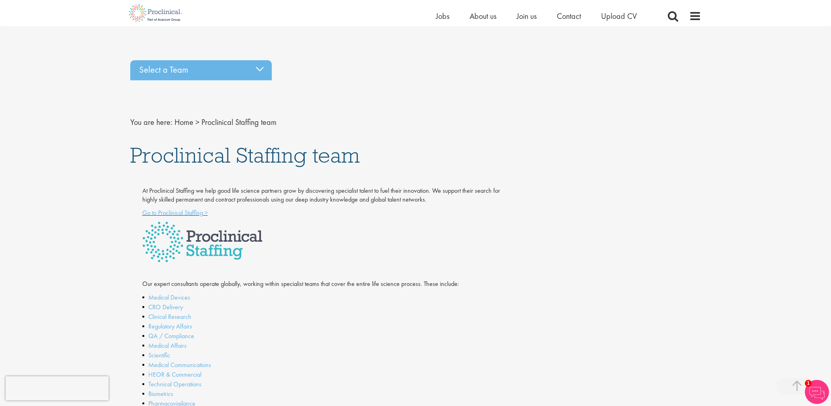 This screenshot has width=831, height=406. What do you see at coordinates (443, 16) in the screenshot?
I see `span: Jobs` at bounding box center [443, 16].